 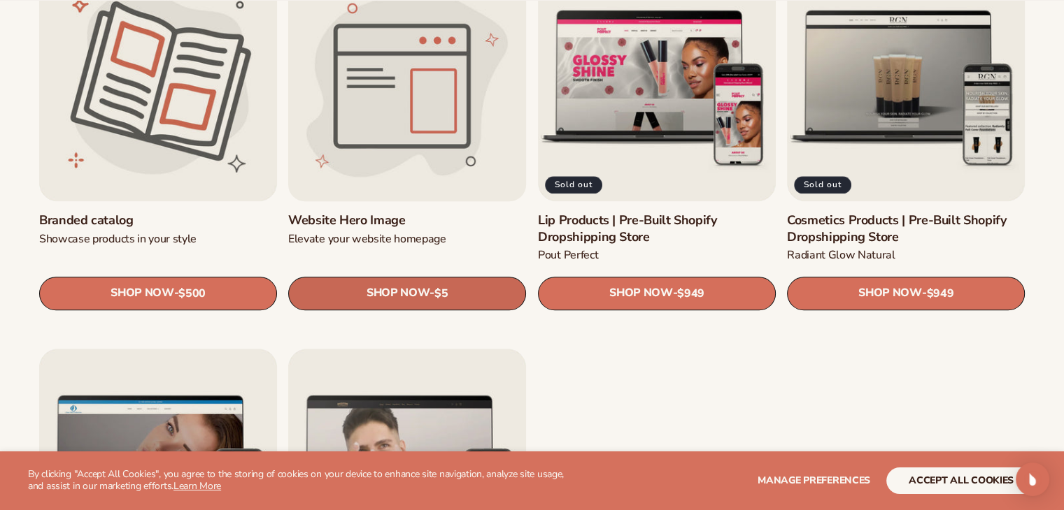 I want to click on a: SHOP NOW- $5, so click(x=407, y=293).